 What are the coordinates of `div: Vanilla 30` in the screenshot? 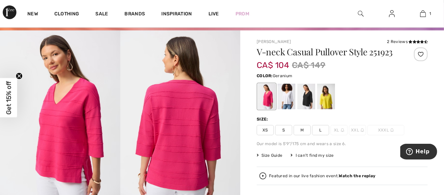 It's located at (287, 96).